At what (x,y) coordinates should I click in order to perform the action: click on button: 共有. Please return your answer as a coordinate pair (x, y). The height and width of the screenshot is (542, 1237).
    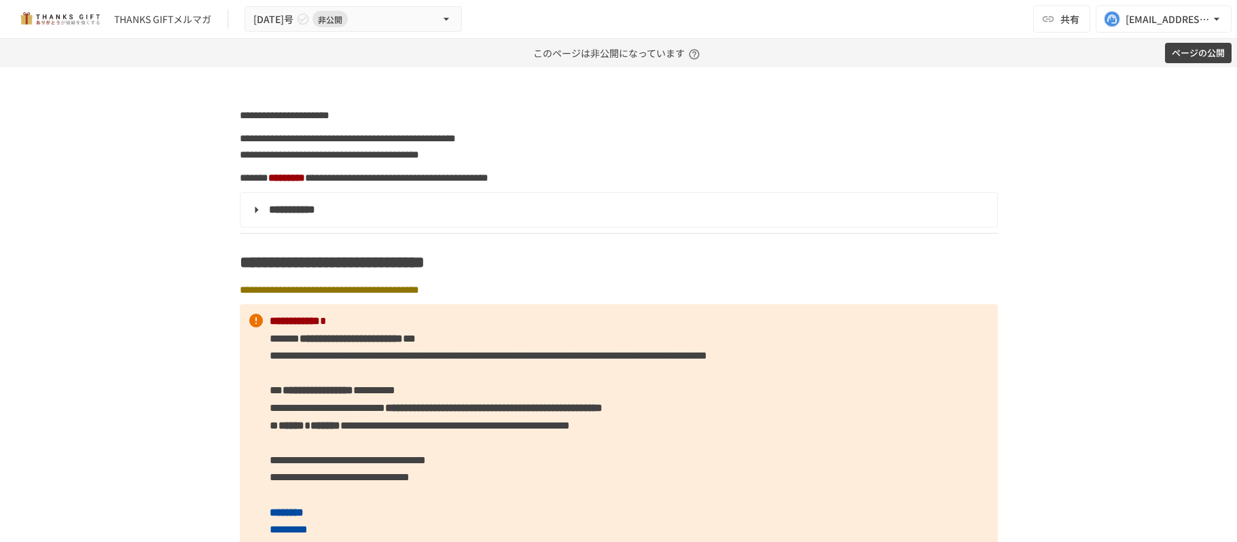
    Looking at the image, I should click on (1062, 19).